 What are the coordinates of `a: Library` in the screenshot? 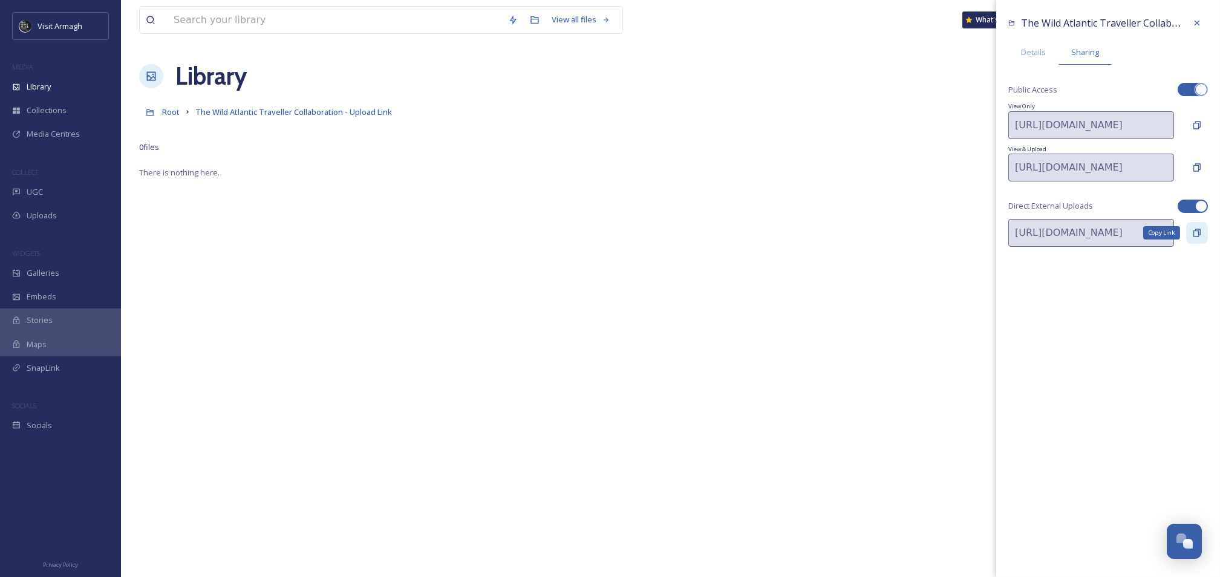 It's located at (211, 76).